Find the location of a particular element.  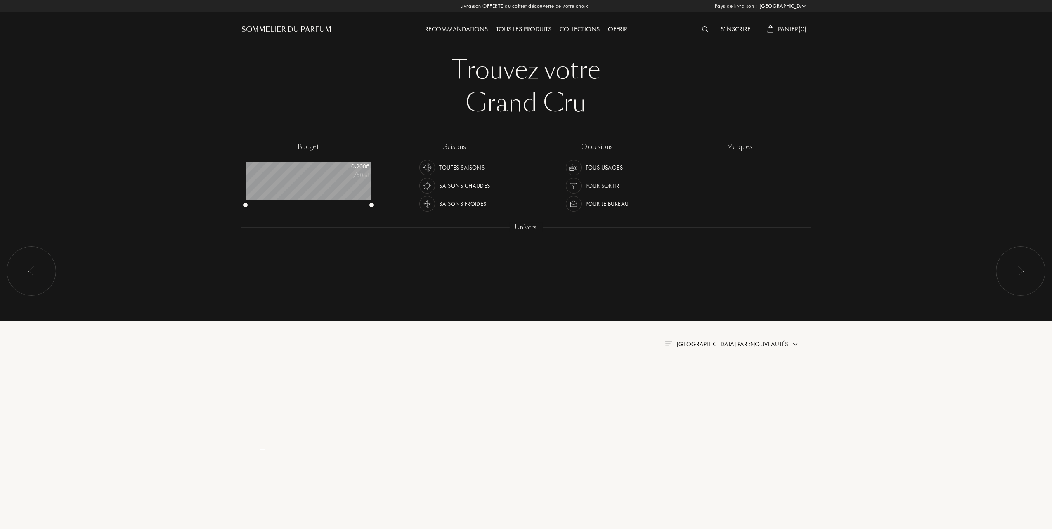

div: Sommelier du Parfum is located at coordinates (286, 30).